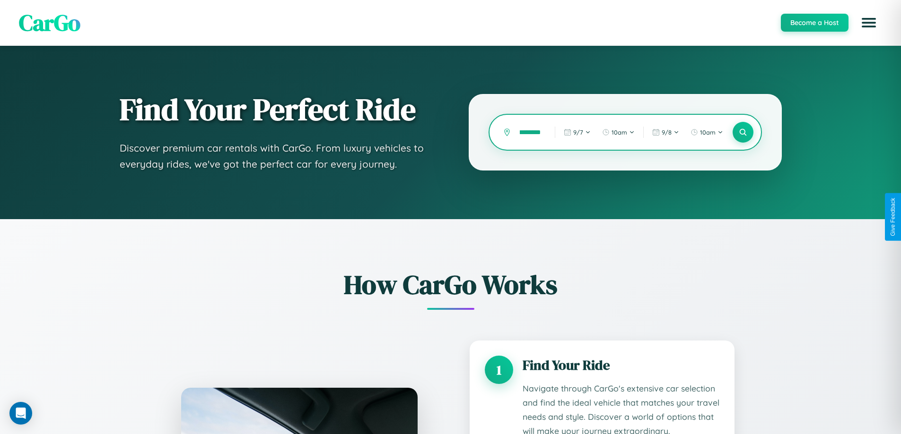 The height and width of the screenshot is (434, 901). I want to click on div: Give Feedback, so click(893, 217).